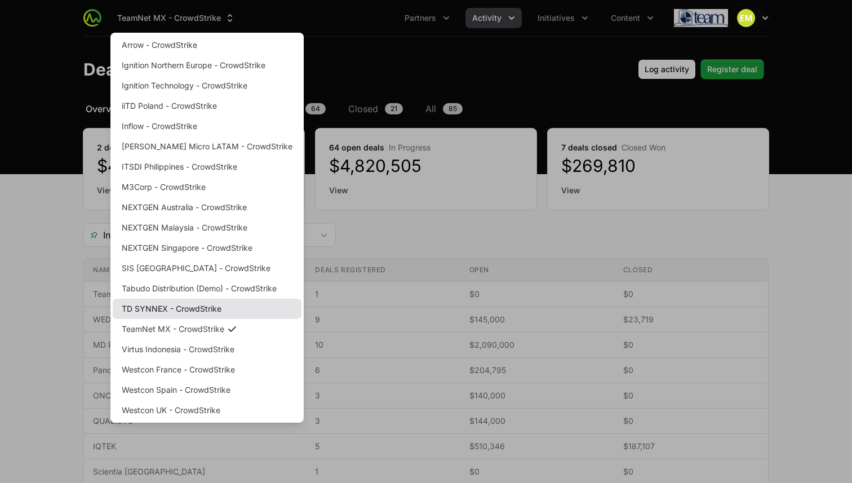 This screenshot has height=483, width=852. What do you see at coordinates (176, 18) in the screenshot?
I see `div: Supplier switch menu` at bounding box center [176, 18].